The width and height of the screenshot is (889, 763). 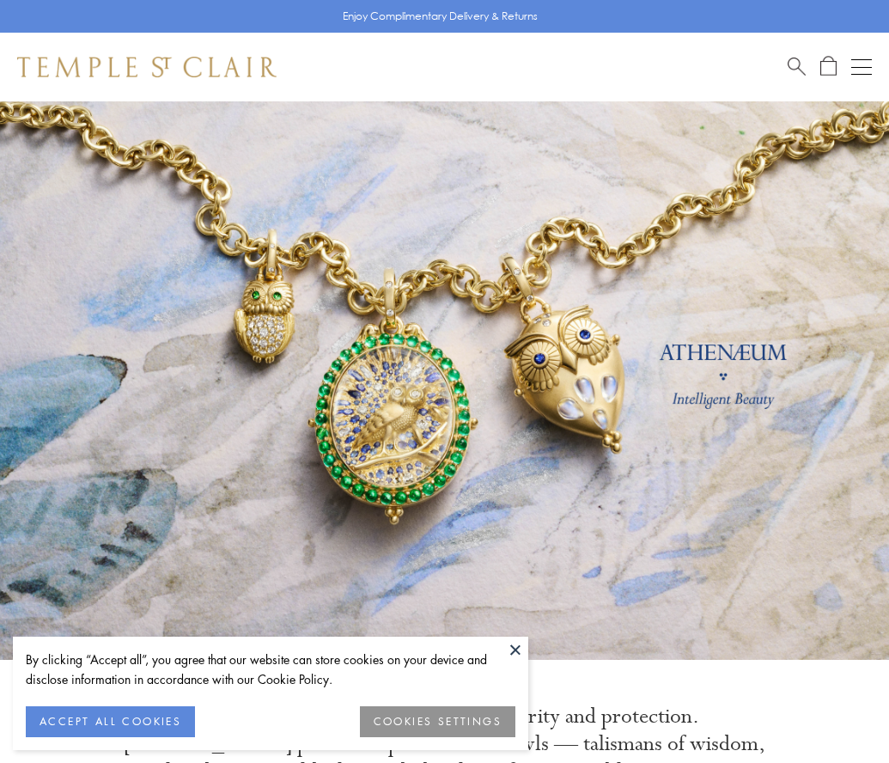 I want to click on button: Open navigation, so click(x=862, y=67).